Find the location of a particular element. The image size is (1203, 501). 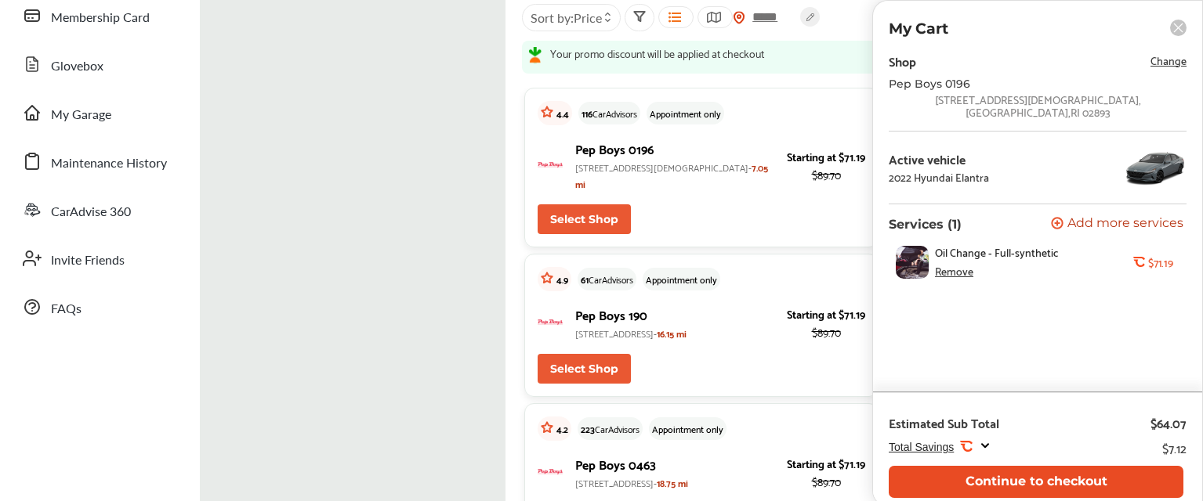

div: 2022 Hyundai Elantra is located at coordinates (939, 177).